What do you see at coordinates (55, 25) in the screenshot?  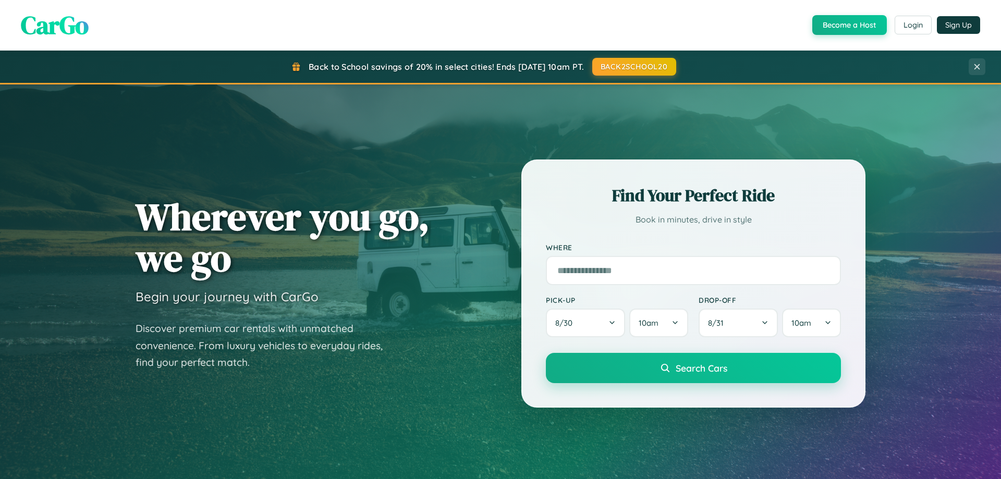 I see `span: CarGo` at bounding box center [55, 25].